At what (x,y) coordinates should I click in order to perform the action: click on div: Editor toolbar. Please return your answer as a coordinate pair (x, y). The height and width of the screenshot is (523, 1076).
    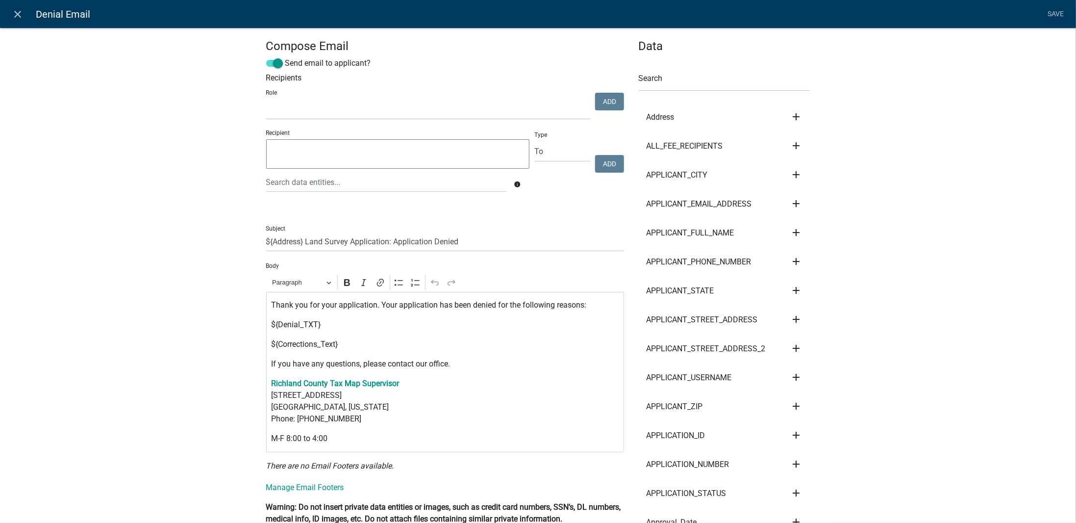
    Looking at the image, I should click on (445, 282).